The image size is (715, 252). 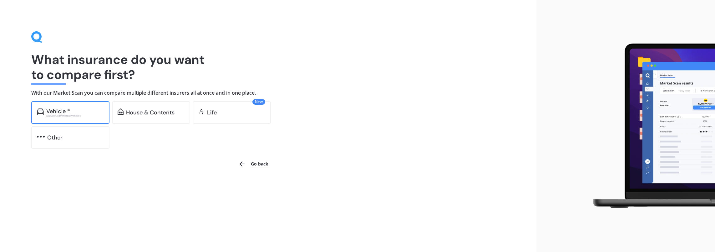 I want to click on button: Go back, so click(x=253, y=164).